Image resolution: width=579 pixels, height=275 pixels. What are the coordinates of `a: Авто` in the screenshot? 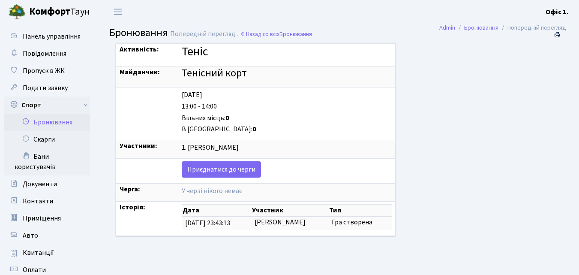 It's located at (47, 235).